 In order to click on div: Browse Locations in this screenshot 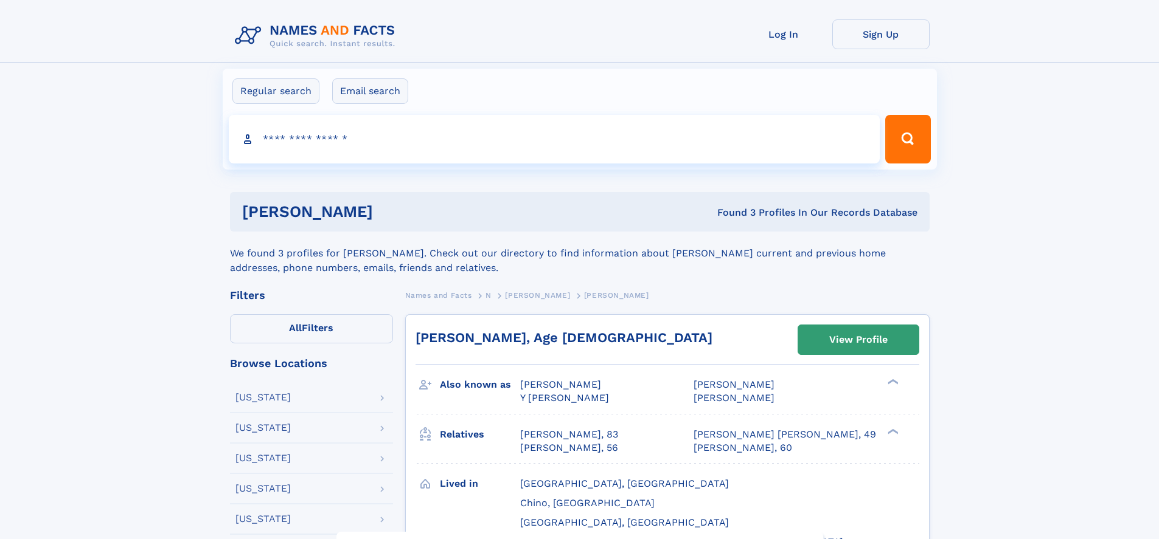, I will do `click(311, 364)`.